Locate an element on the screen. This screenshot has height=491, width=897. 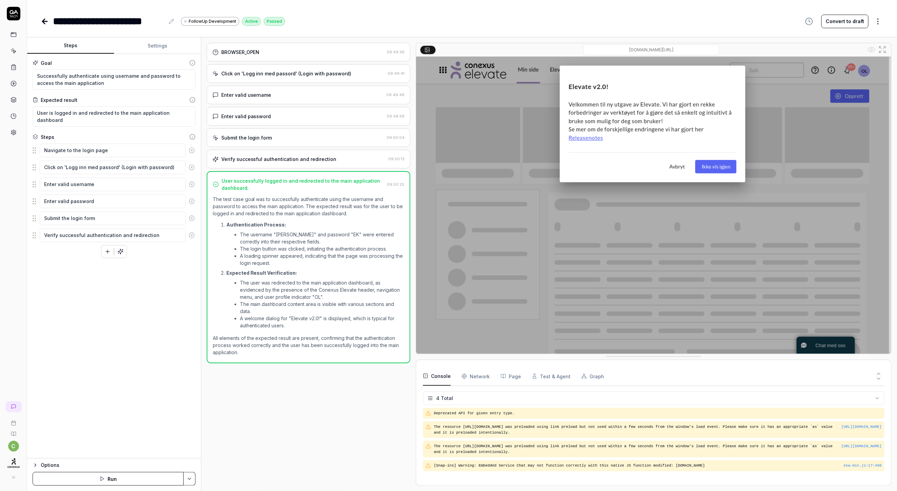
time: 09:50:04 is located at coordinates (395, 137).